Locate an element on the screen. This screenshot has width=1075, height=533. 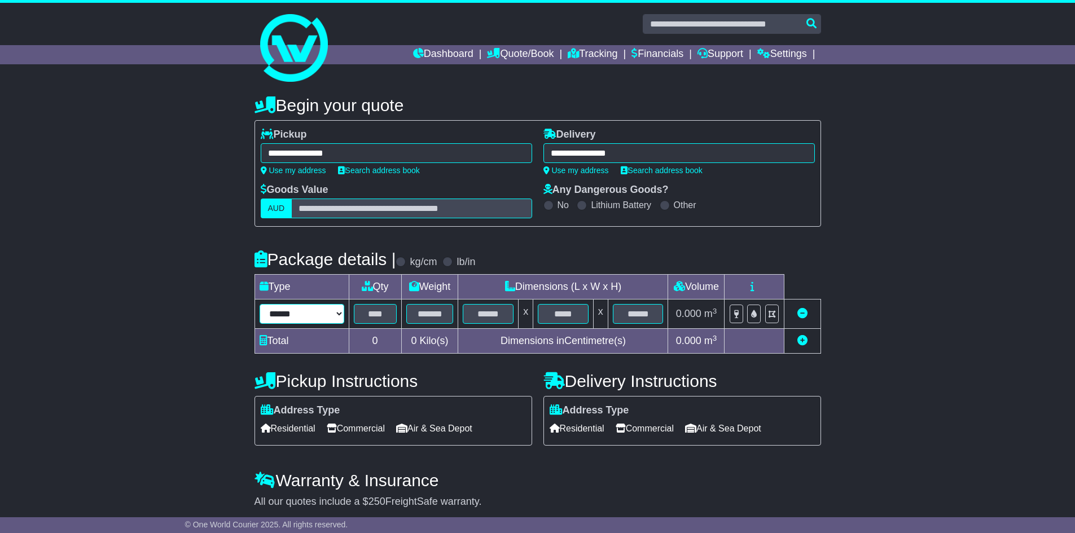
a: Tracking is located at coordinates (592, 55).